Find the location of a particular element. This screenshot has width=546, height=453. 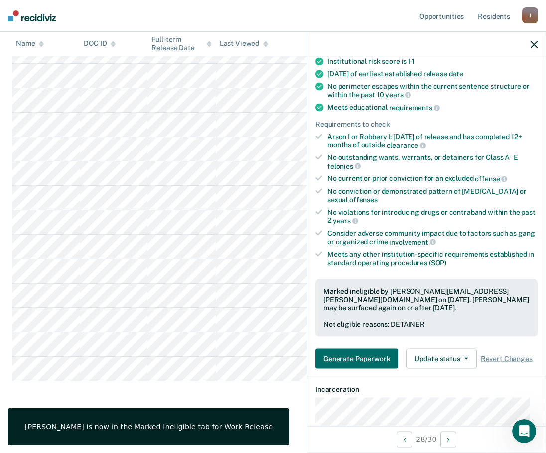

span: clearance is located at coordinates (407, 145).